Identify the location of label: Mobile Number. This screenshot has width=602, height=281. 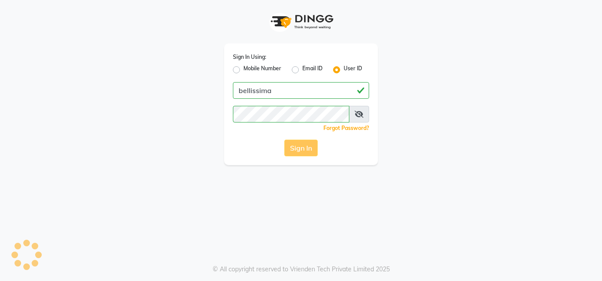
(263, 70).